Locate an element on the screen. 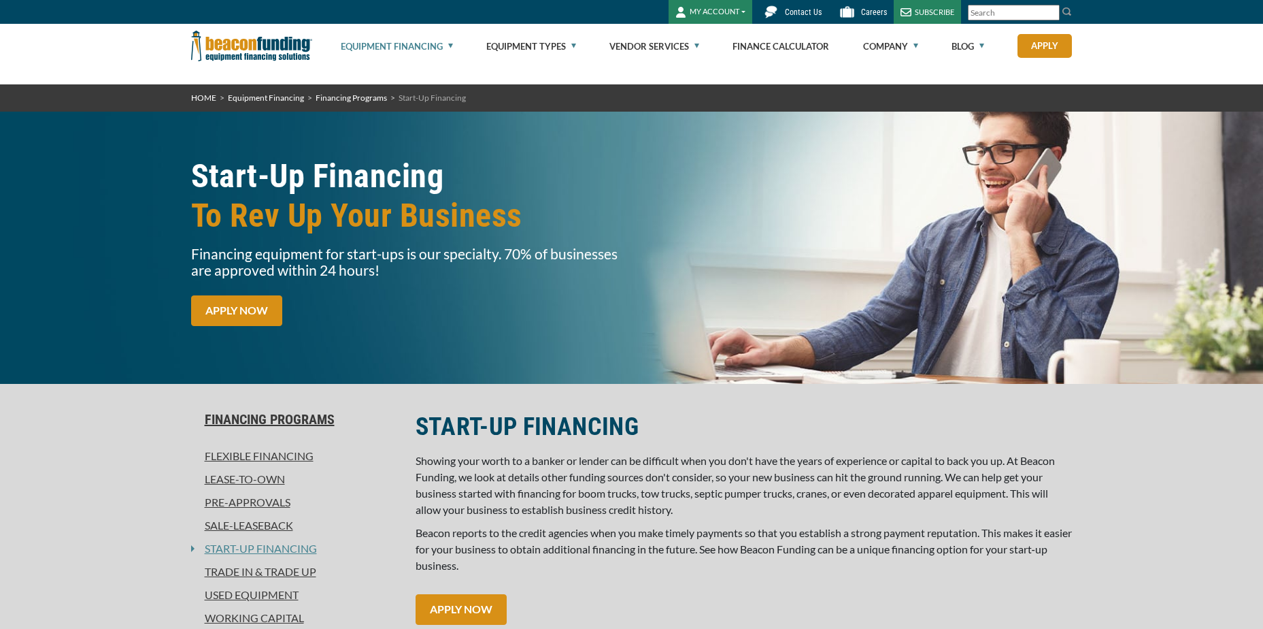 The width and height of the screenshot is (1263, 629). a: HOME is located at coordinates (203, 97).